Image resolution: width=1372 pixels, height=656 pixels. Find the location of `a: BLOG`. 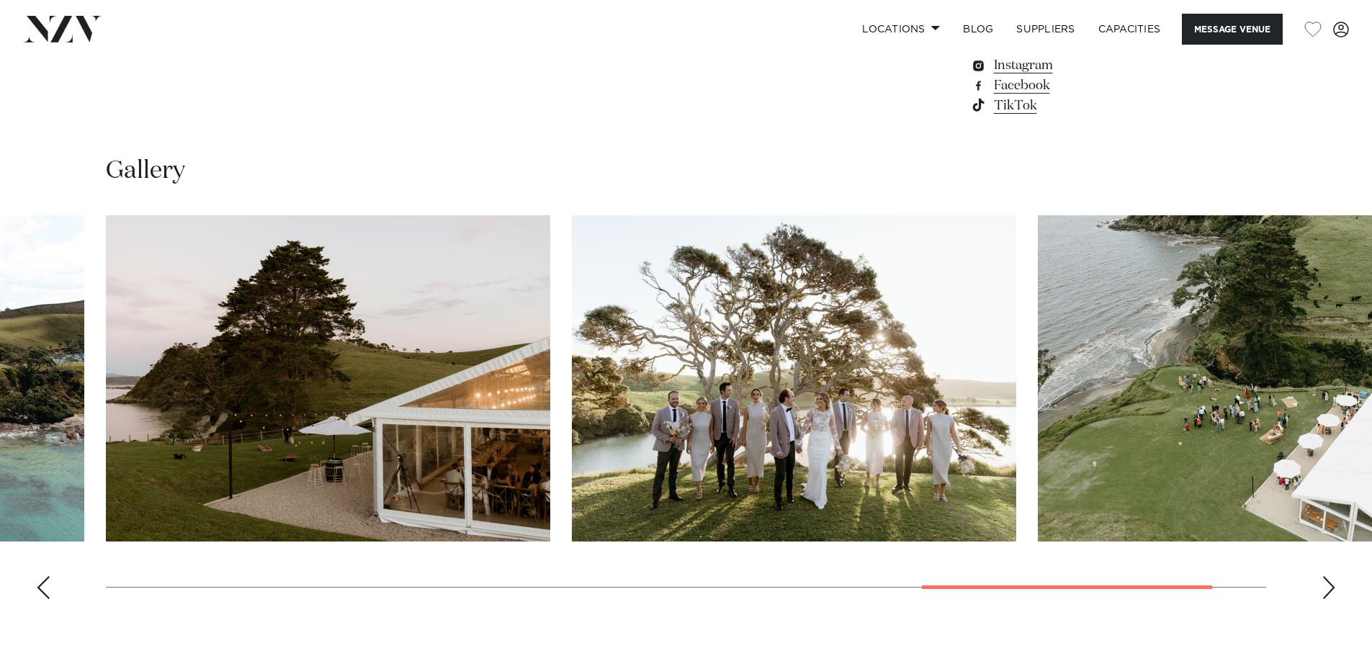

a: BLOG is located at coordinates (978, 29).